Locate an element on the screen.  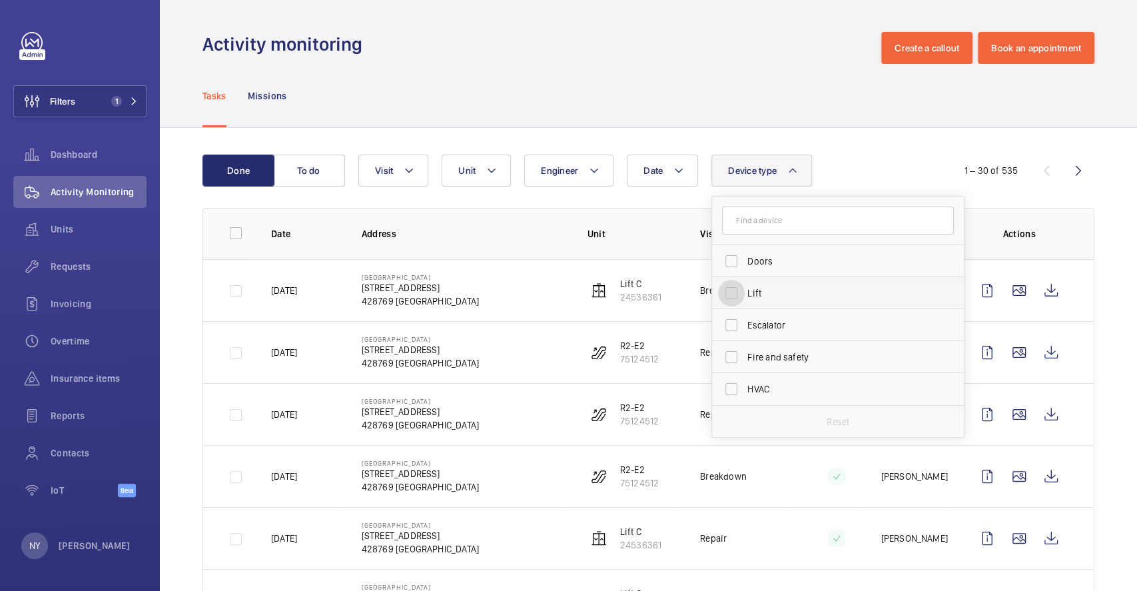
button: Create a callout is located at coordinates (926, 48).